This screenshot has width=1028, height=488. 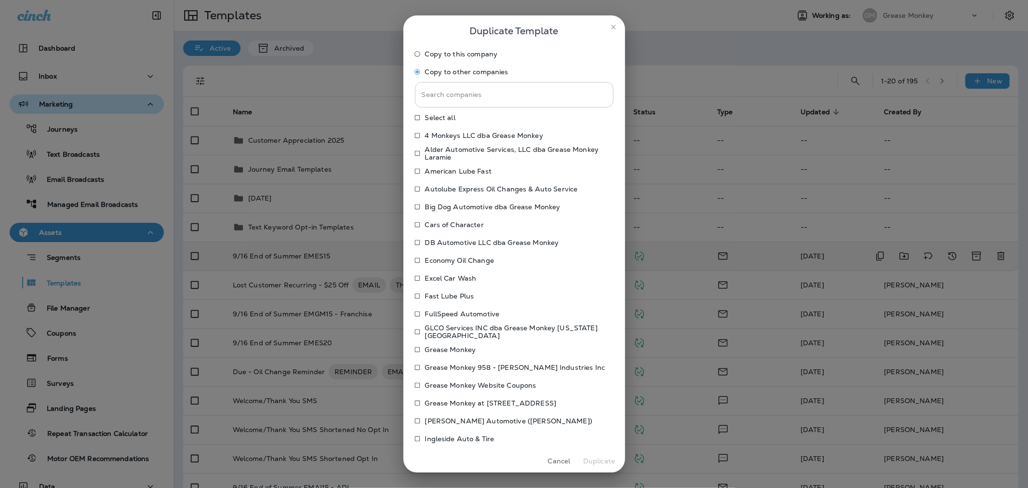 I want to click on p: FullSpeed Automotive, so click(x=462, y=314).